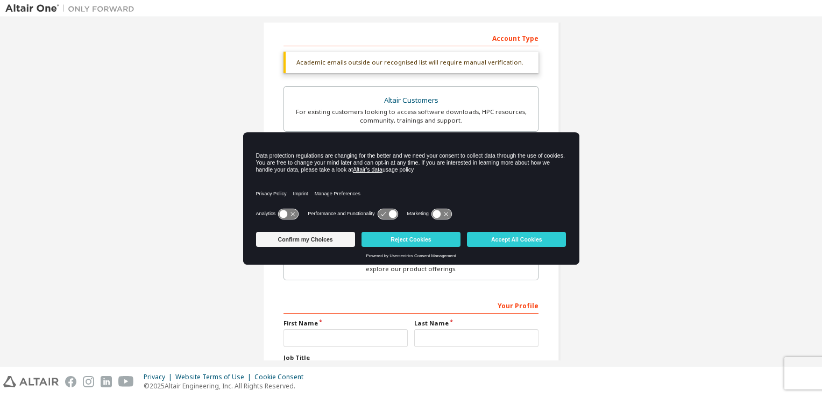 The image size is (822, 397). What do you see at coordinates (126, 381) in the screenshot?
I see `img: youtube.svg` at bounding box center [126, 381].